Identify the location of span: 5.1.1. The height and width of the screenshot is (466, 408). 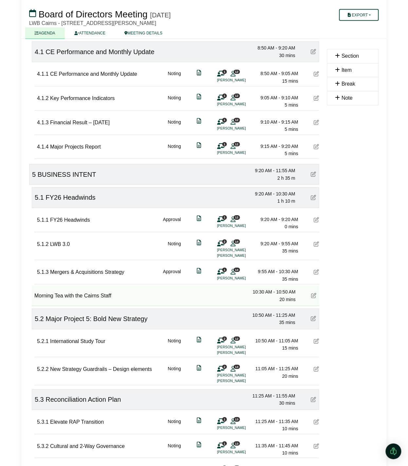
(43, 220).